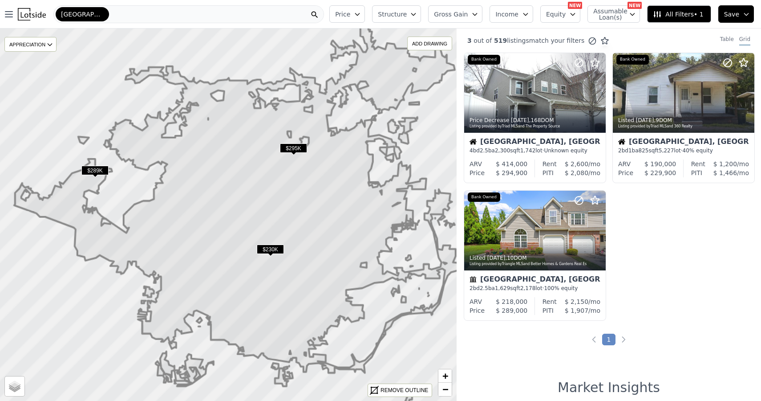 This screenshot has width=761, height=401. Describe the element at coordinates (293, 150) in the screenshot. I see `div: $295K` at that location.